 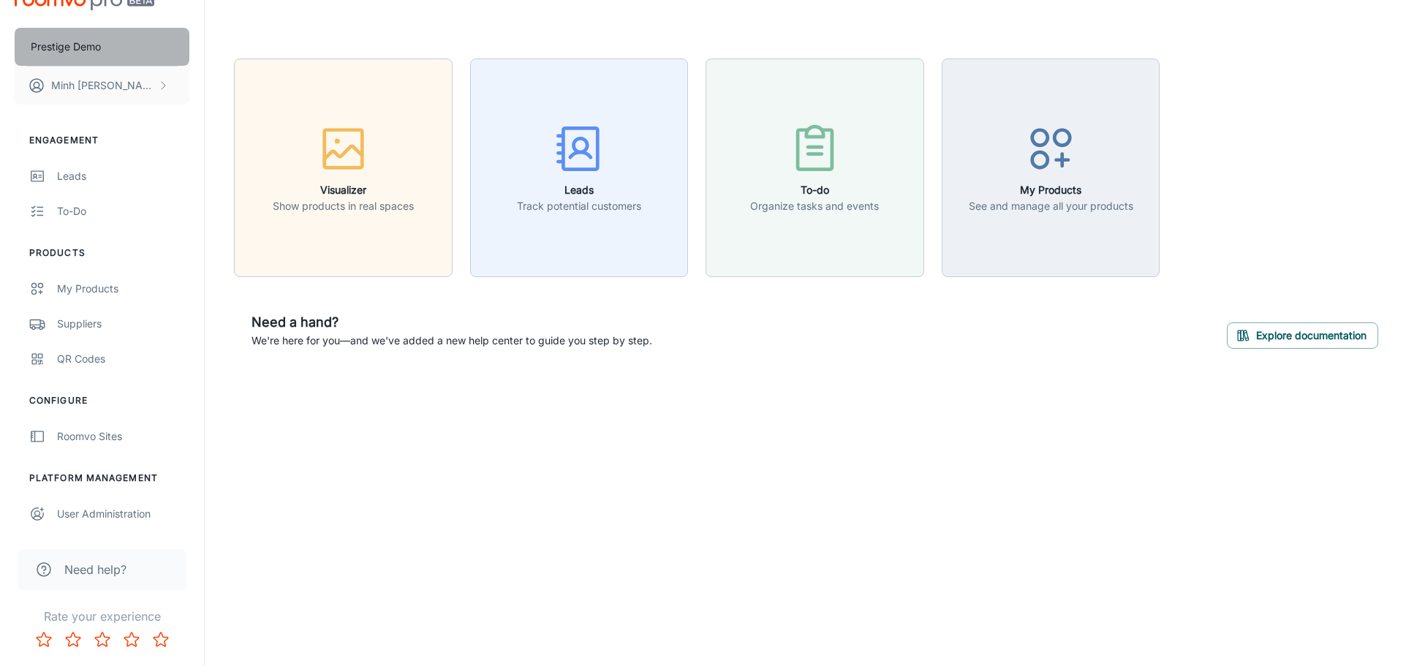 I want to click on a: My ProductsSee and manage all your products, so click(x=1051, y=167).